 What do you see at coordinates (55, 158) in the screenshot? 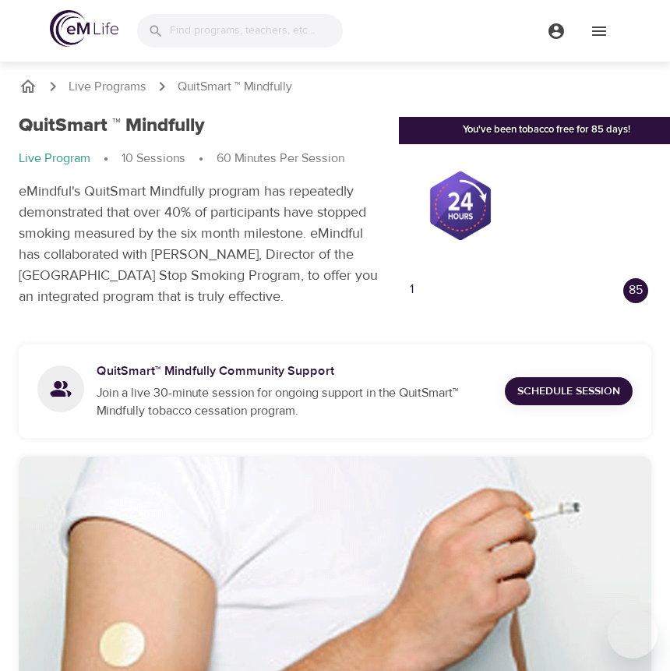
I see `p: Live Program` at bounding box center [55, 158].